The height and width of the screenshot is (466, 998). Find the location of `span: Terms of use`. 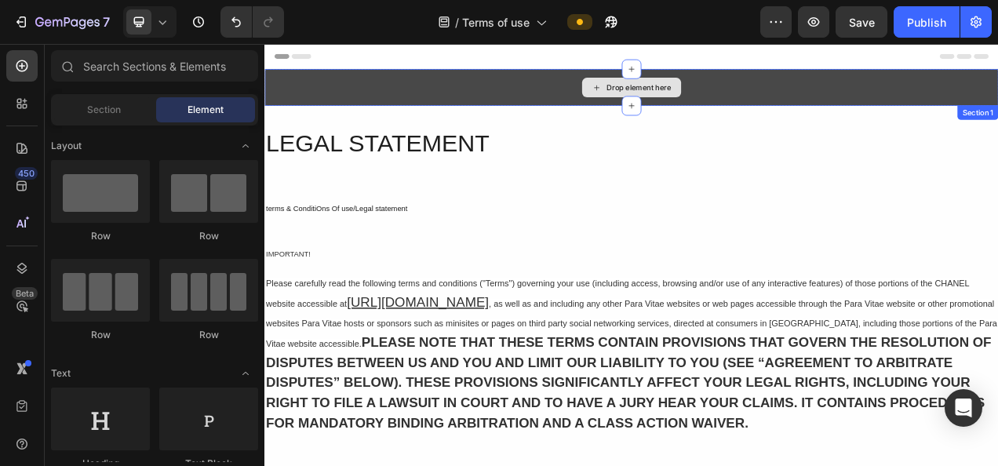

span: Terms of use is located at coordinates (496, 22).